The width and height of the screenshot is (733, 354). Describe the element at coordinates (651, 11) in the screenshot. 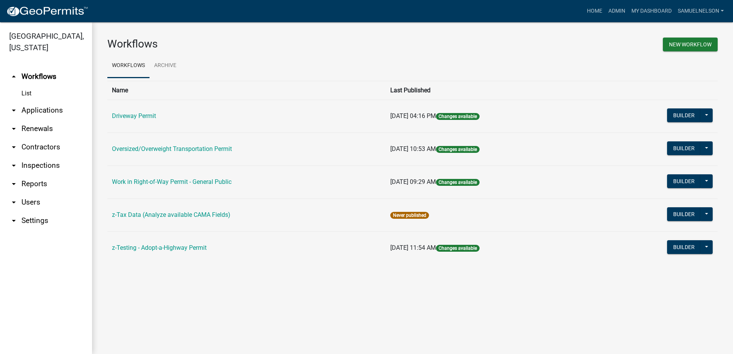

I see `a: My Dashboard` at that location.